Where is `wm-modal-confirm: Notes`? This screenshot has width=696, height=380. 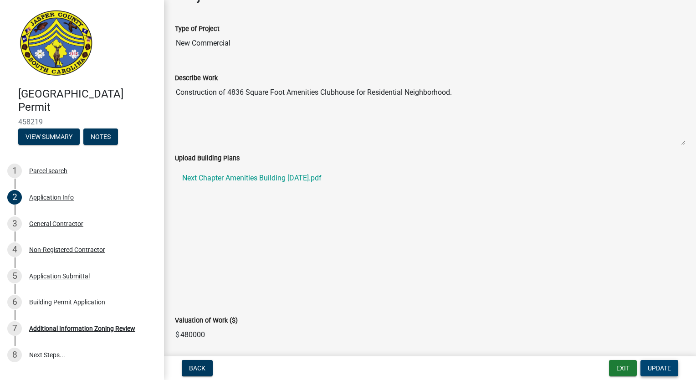 wm-modal-confirm: Notes is located at coordinates (101, 137).